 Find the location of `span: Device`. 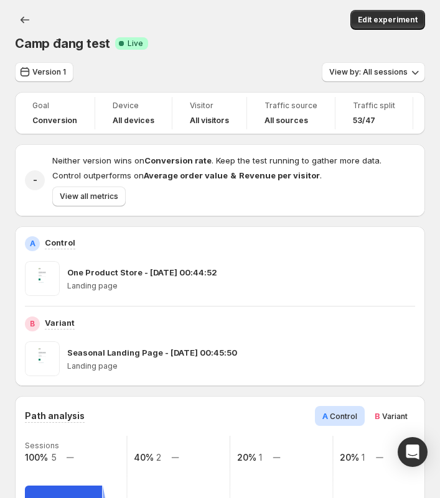

span: Device is located at coordinates (133, 106).